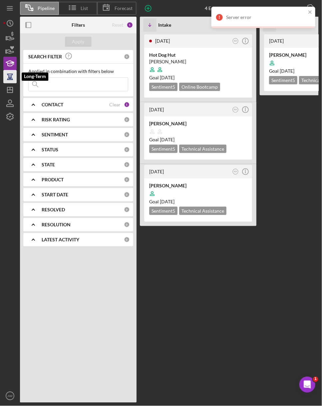  I want to click on time: 2024-10-02 20:12, so click(157, 109).